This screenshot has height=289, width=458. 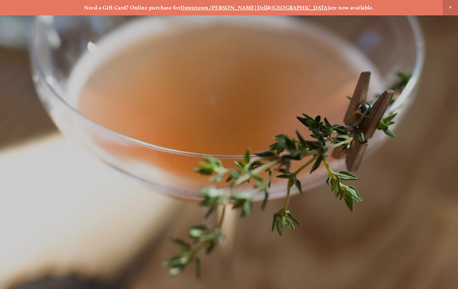 I want to click on a: Downtown, so click(x=194, y=8).